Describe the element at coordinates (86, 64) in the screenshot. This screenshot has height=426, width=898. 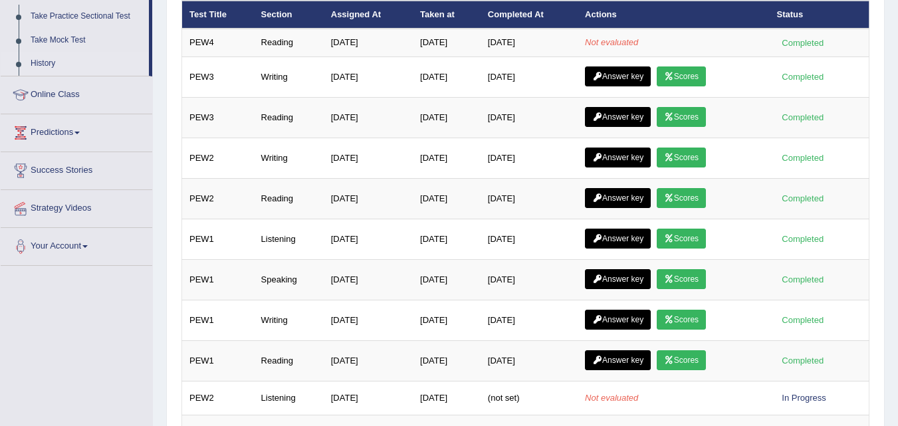
I see `a: History` at that location.